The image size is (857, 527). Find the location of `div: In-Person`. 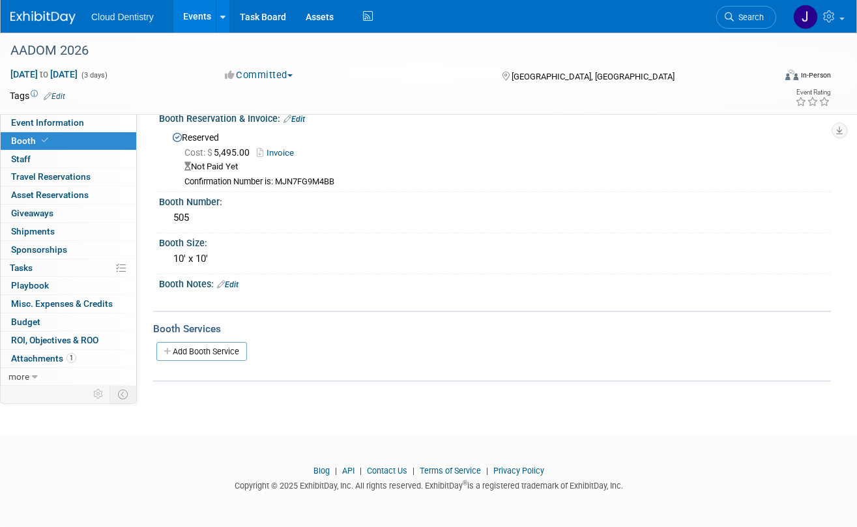

div: In-Person is located at coordinates (816, 75).